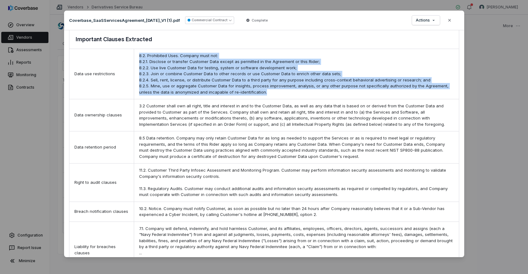  I want to click on div: 10.2. Notice. Company must notify Customer, as soon as possible but no later than 24 hours after ..., so click(296, 212).